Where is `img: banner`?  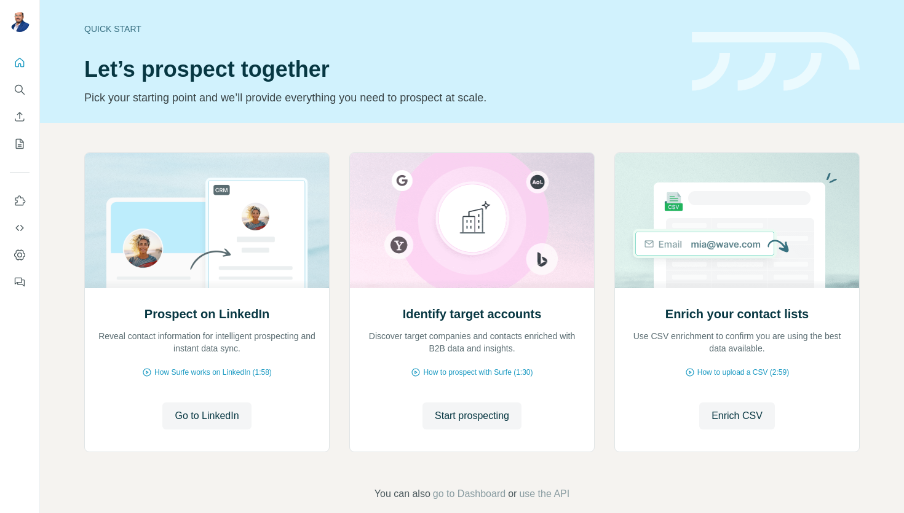
img: banner is located at coordinates (775, 61).